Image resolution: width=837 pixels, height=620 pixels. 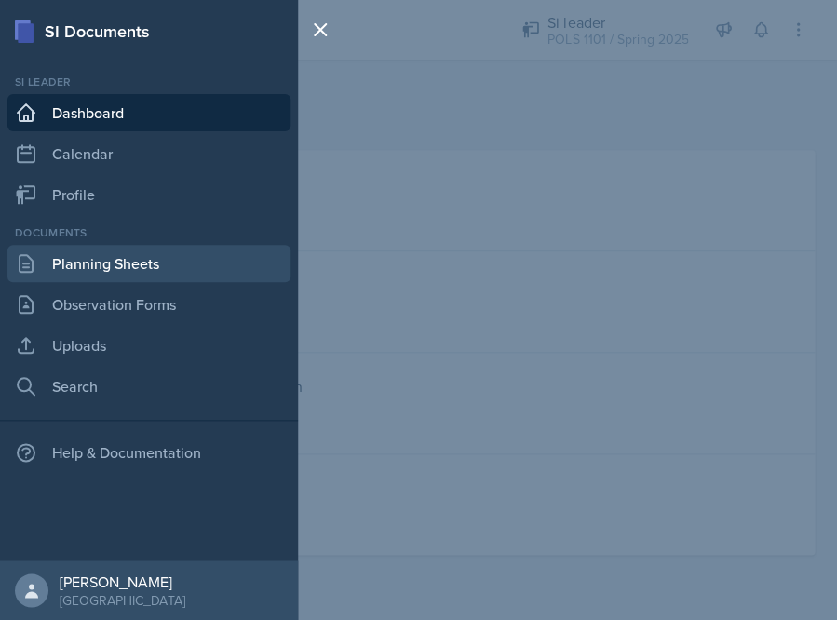 What do you see at coordinates (149, 452) in the screenshot?
I see `div: Help & Documentation` at bounding box center [149, 452].